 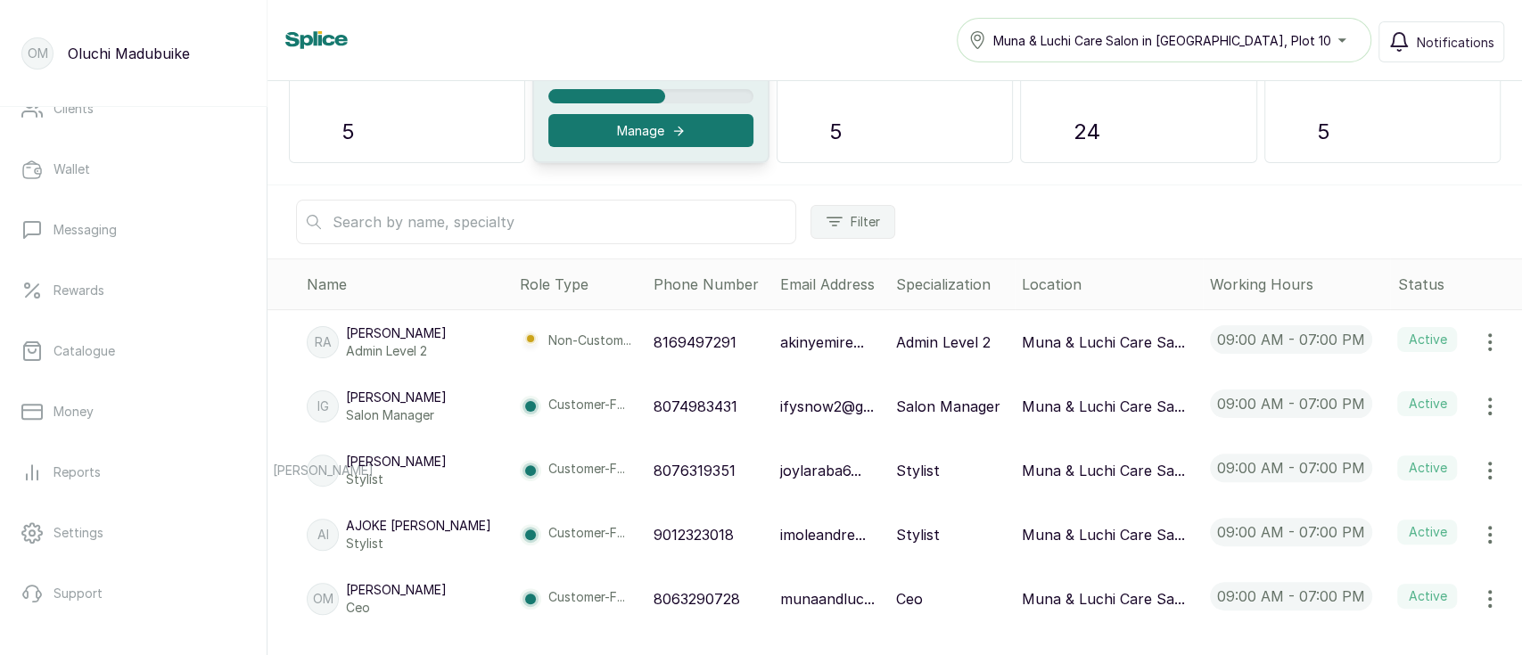 I want to click on p: Money, so click(x=73, y=412).